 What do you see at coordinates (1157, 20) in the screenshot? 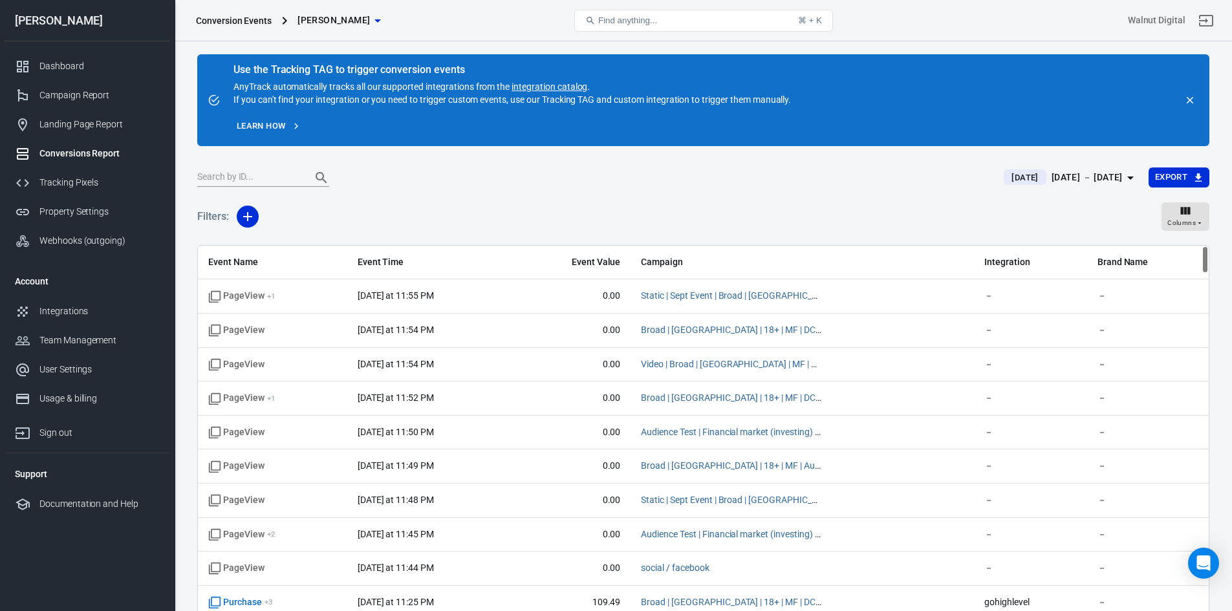
I see `div: Account id: 1itlNlHf` at bounding box center [1157, 20].